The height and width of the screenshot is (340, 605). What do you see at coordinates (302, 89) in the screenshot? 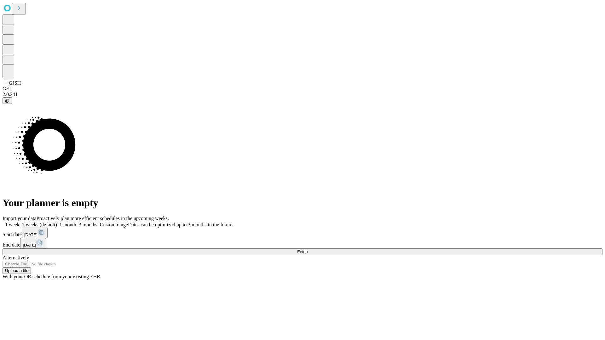
I see `div: GEI` at bounding box center [302, 89].